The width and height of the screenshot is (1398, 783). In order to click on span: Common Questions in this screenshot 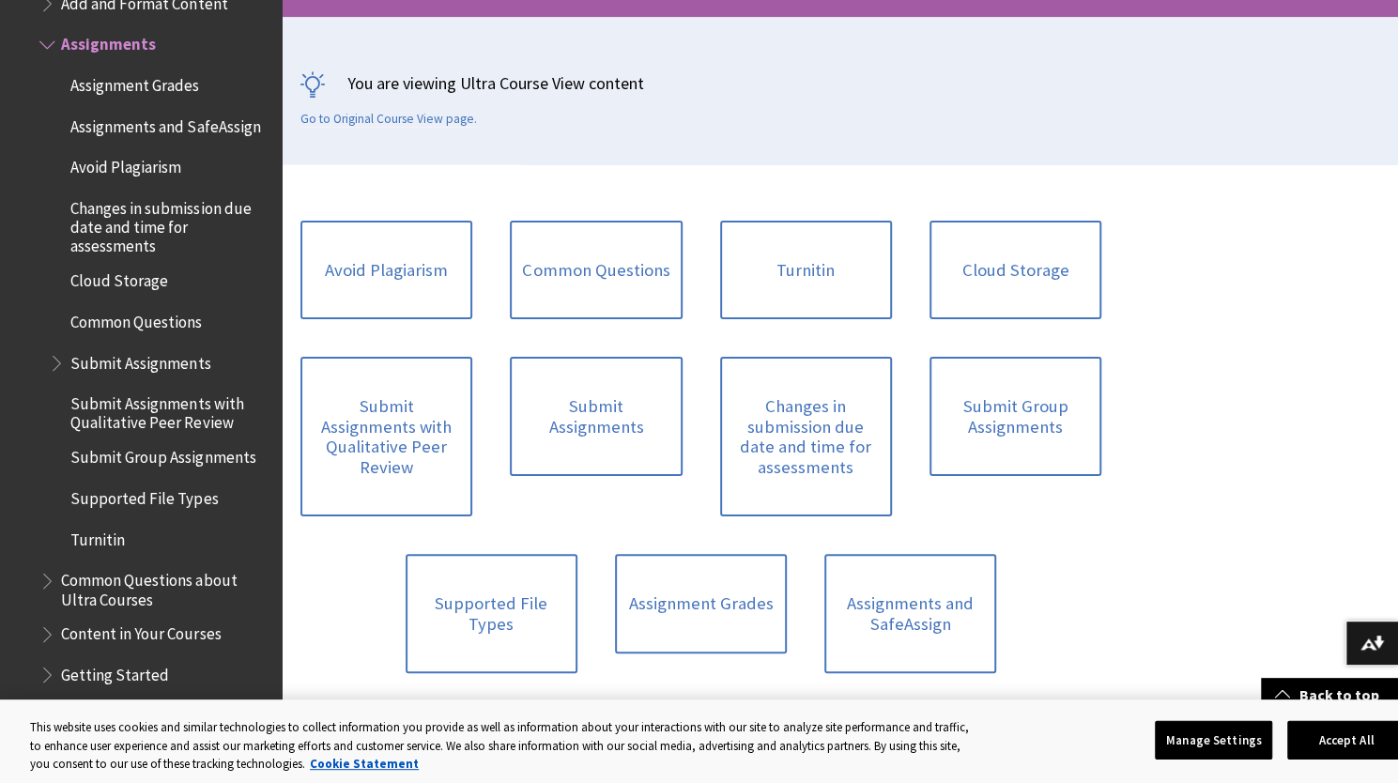, I will do `click(136, 318)`.